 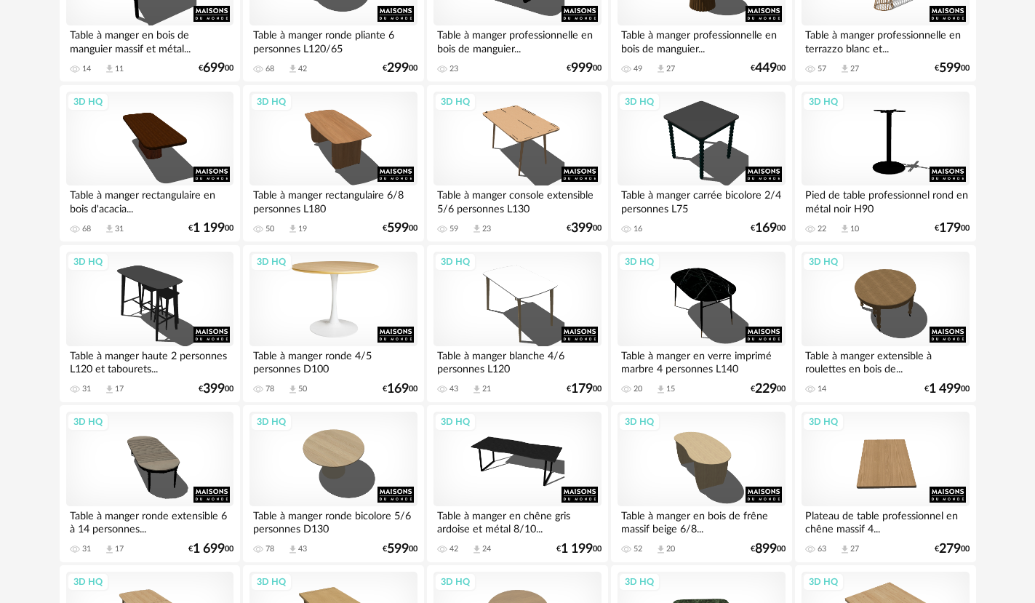 I want to click on div: 22, so click(x=822, y=229).